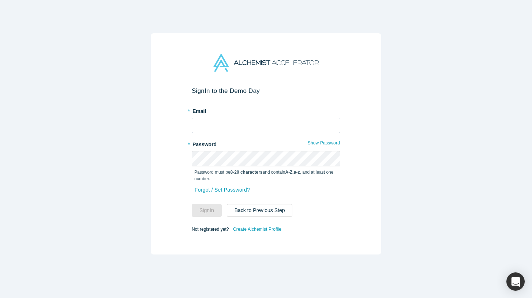  Describe the element at coordinates (257, 229) in the screenshot. I see `a: Create Alchemist Profile` at that location.